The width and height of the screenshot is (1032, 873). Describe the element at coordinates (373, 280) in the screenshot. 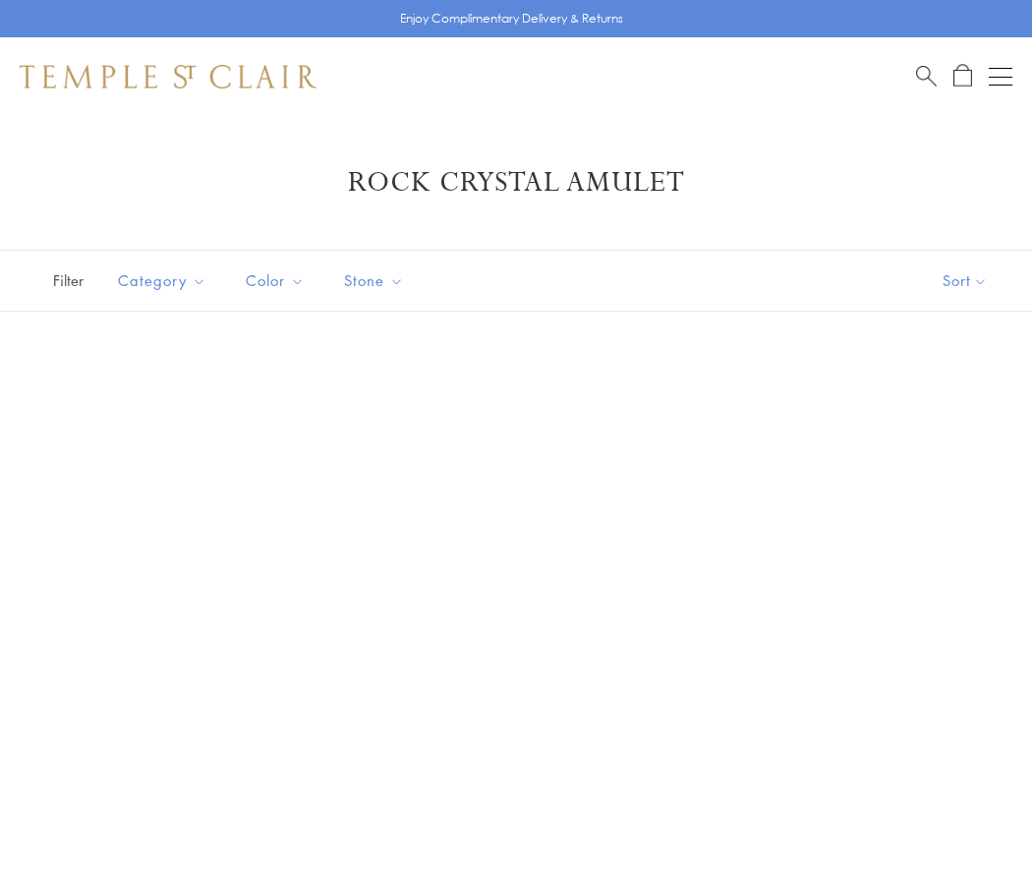

I see `button: Stone` at that location.